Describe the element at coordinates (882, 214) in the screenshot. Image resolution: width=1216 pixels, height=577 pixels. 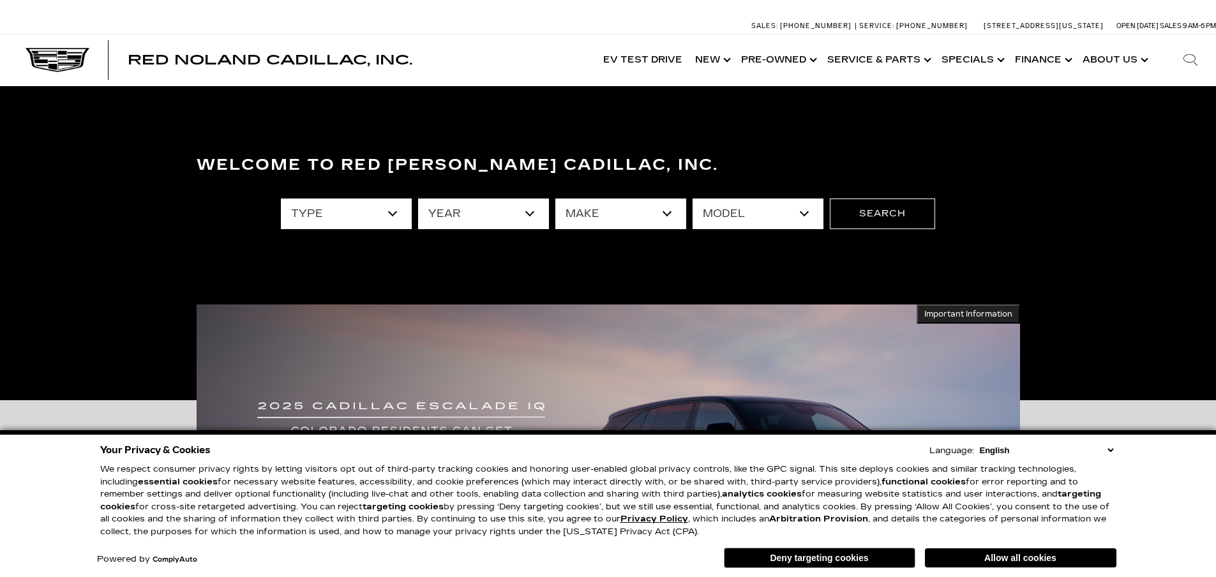
I see `button: Search` at that location.